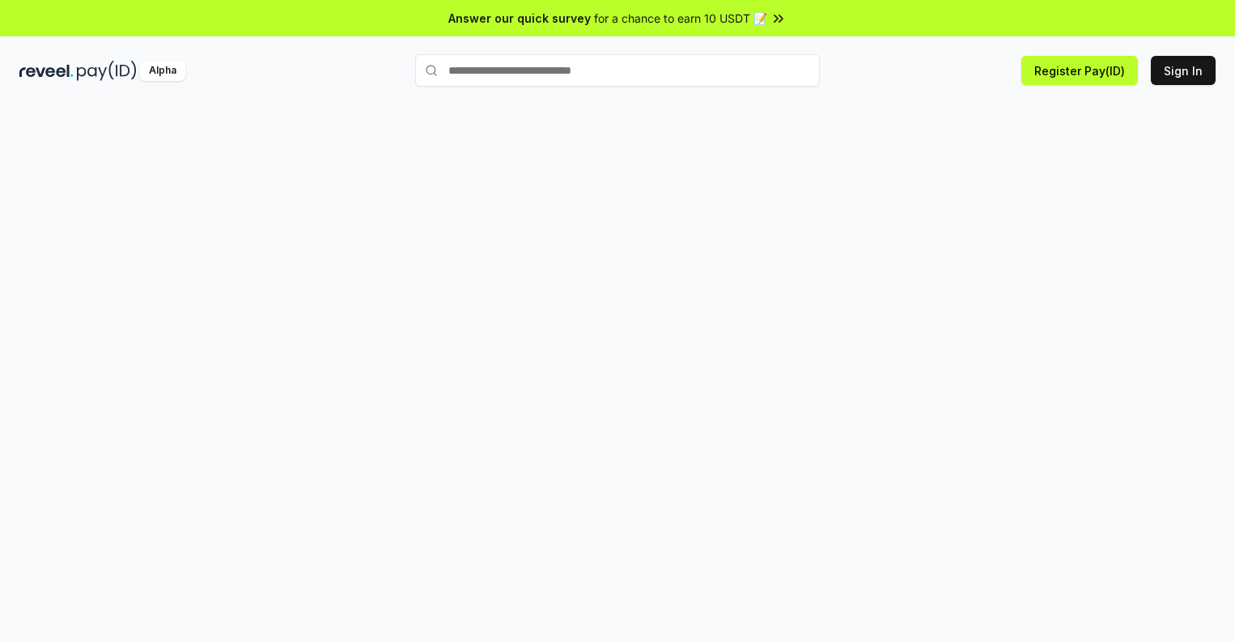 The image size is (1235, 642). What do you see at coordinates (520, 18) in the screenshot?
I see `span: Answer our quick survey` at bounding box center [520, 18].